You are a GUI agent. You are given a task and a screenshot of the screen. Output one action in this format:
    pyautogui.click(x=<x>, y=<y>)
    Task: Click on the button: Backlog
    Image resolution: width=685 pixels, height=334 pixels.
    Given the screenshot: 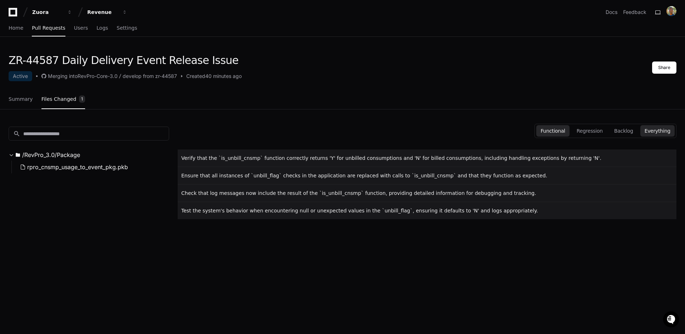 What is the action you would take?
    pyautogui.click(x=624, y=131)
    